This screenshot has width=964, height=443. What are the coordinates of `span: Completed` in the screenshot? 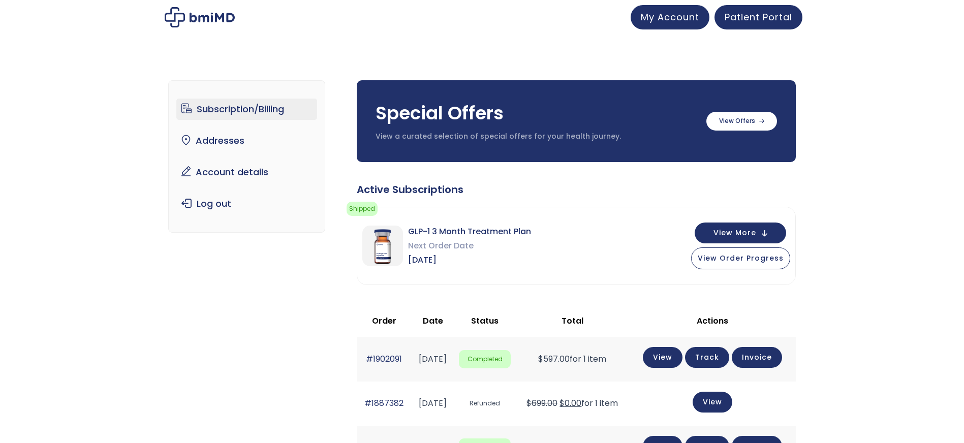 It's located at (485, 359).